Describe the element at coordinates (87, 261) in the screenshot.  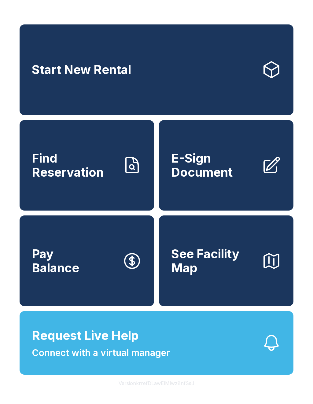
I see `button: PayBalance` at that location.